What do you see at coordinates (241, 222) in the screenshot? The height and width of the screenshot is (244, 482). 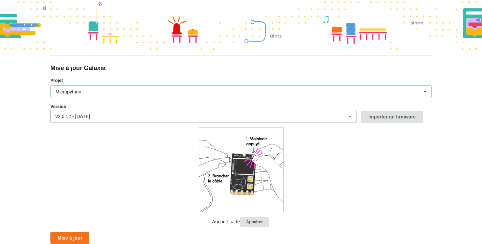 I see `p: Aucune carte` at bounding box center [241, 222].